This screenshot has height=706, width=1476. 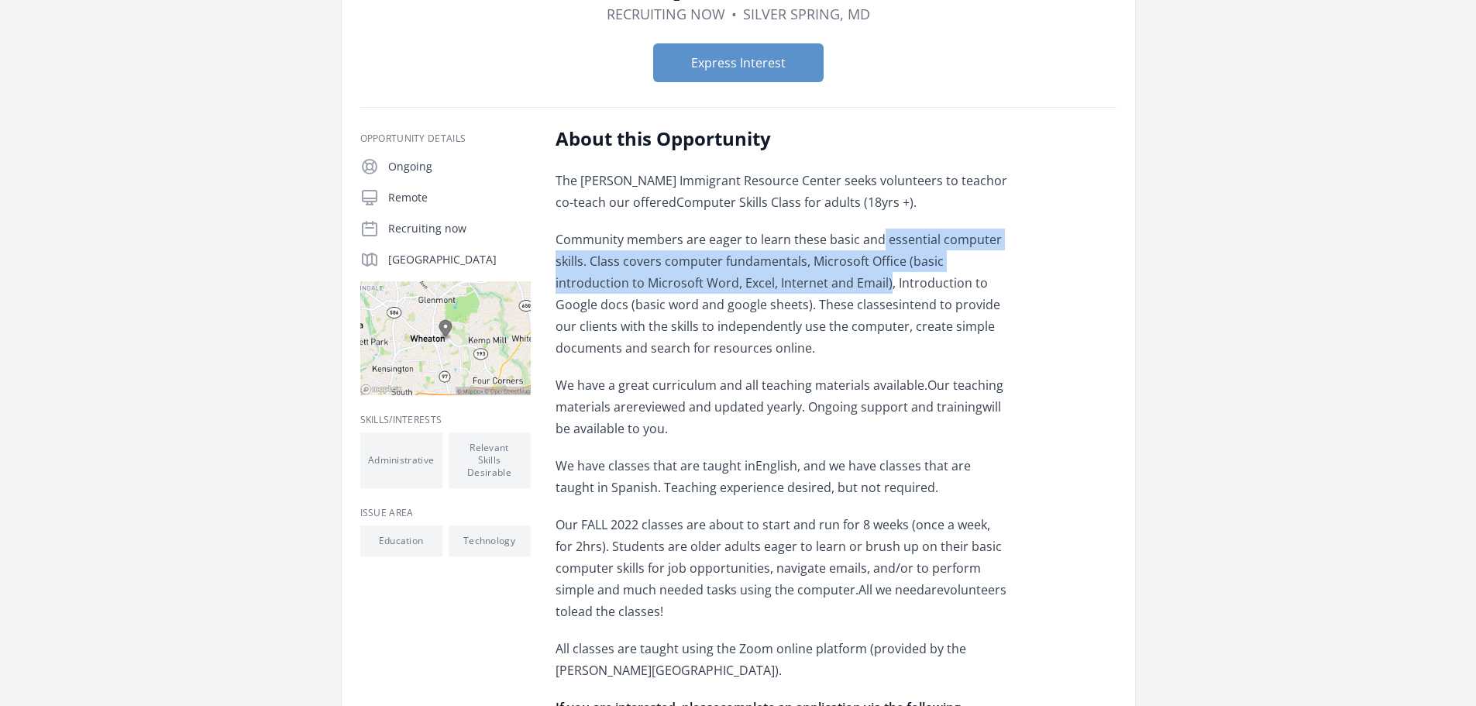 I want to click on p: Ongoing, so click(x=459, y=167).